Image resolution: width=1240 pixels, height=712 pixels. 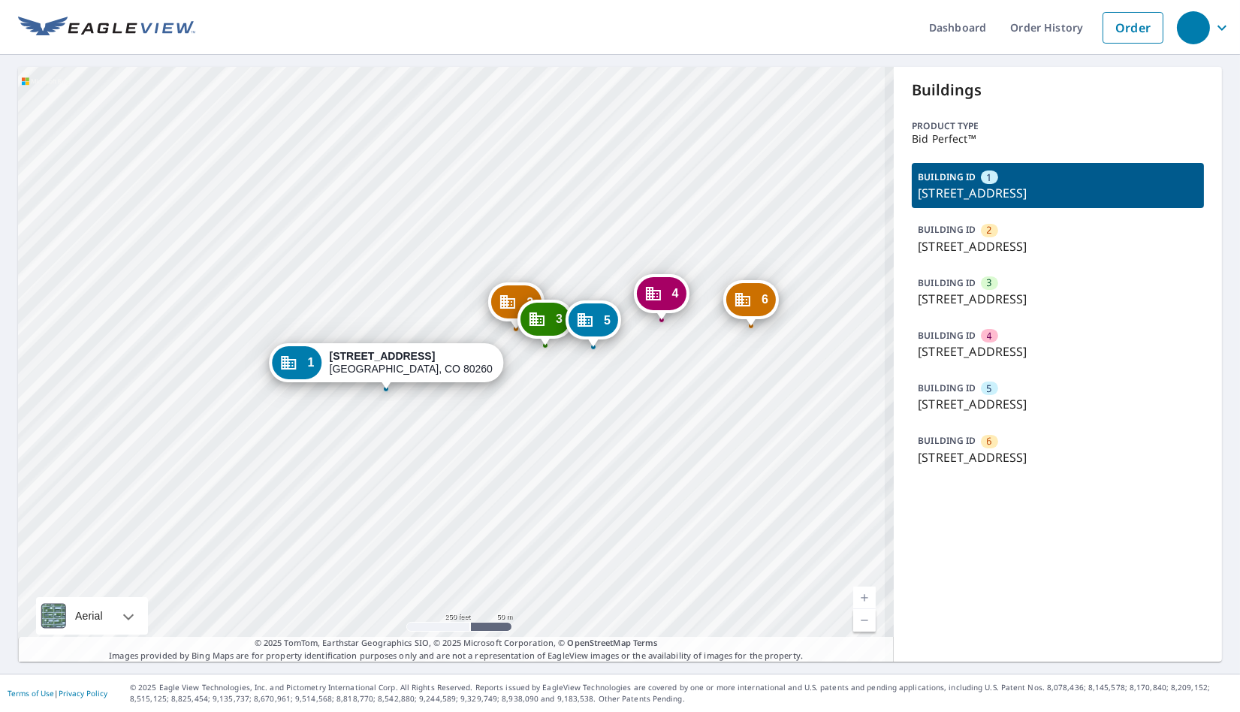 I want to click on a: Privacy Policy, so click(x=83, y=693).